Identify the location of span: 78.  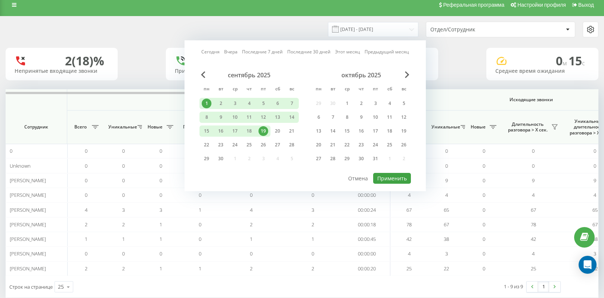
(534, 225).